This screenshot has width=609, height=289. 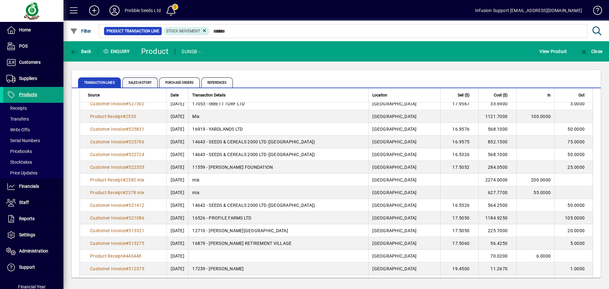 I want to click on div: Date, so click(x=177, y=95).